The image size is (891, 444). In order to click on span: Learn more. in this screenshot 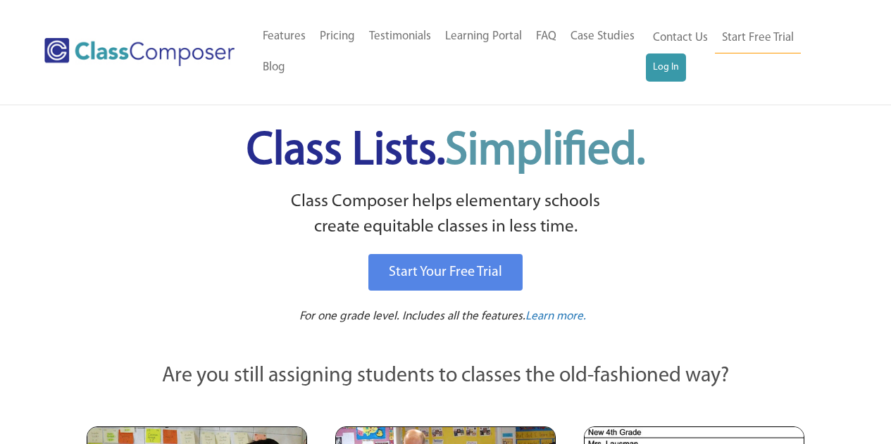, I will do `click(555, 316)`.